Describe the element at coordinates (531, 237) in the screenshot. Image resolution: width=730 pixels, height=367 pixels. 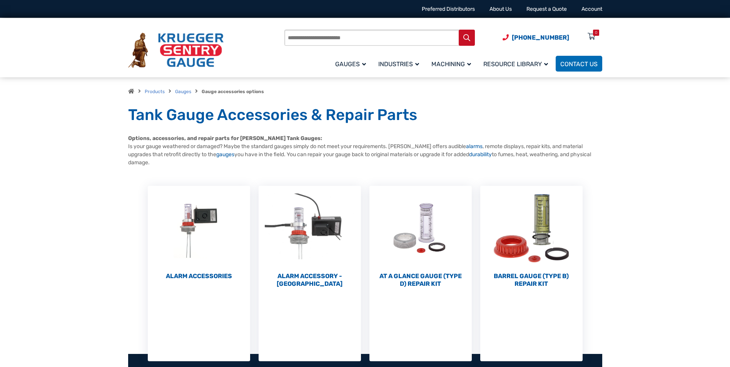
I see `a: Visit product category Barrel Gauge (Type B) Repair Kit` at that location.